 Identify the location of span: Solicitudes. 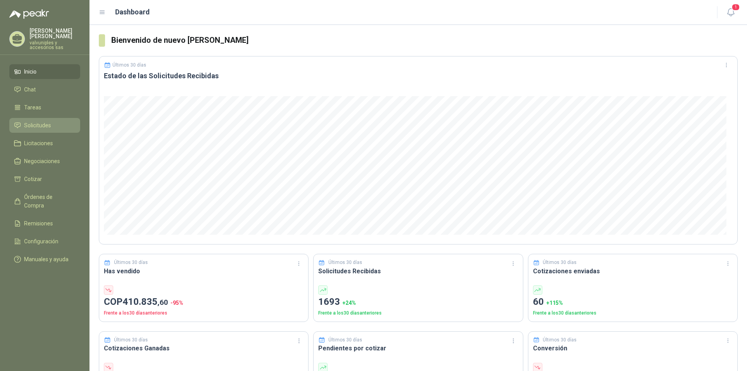
(37, 125).